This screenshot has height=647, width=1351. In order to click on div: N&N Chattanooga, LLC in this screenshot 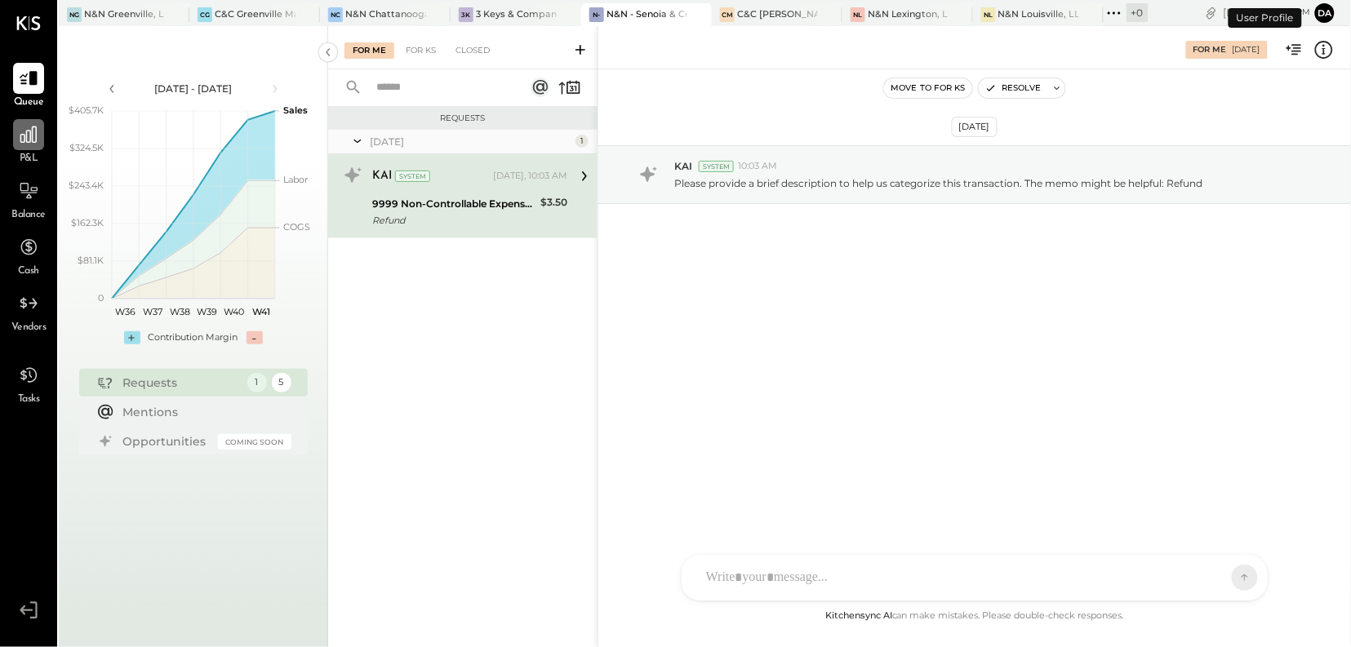, I will do `click(385, 15)`.